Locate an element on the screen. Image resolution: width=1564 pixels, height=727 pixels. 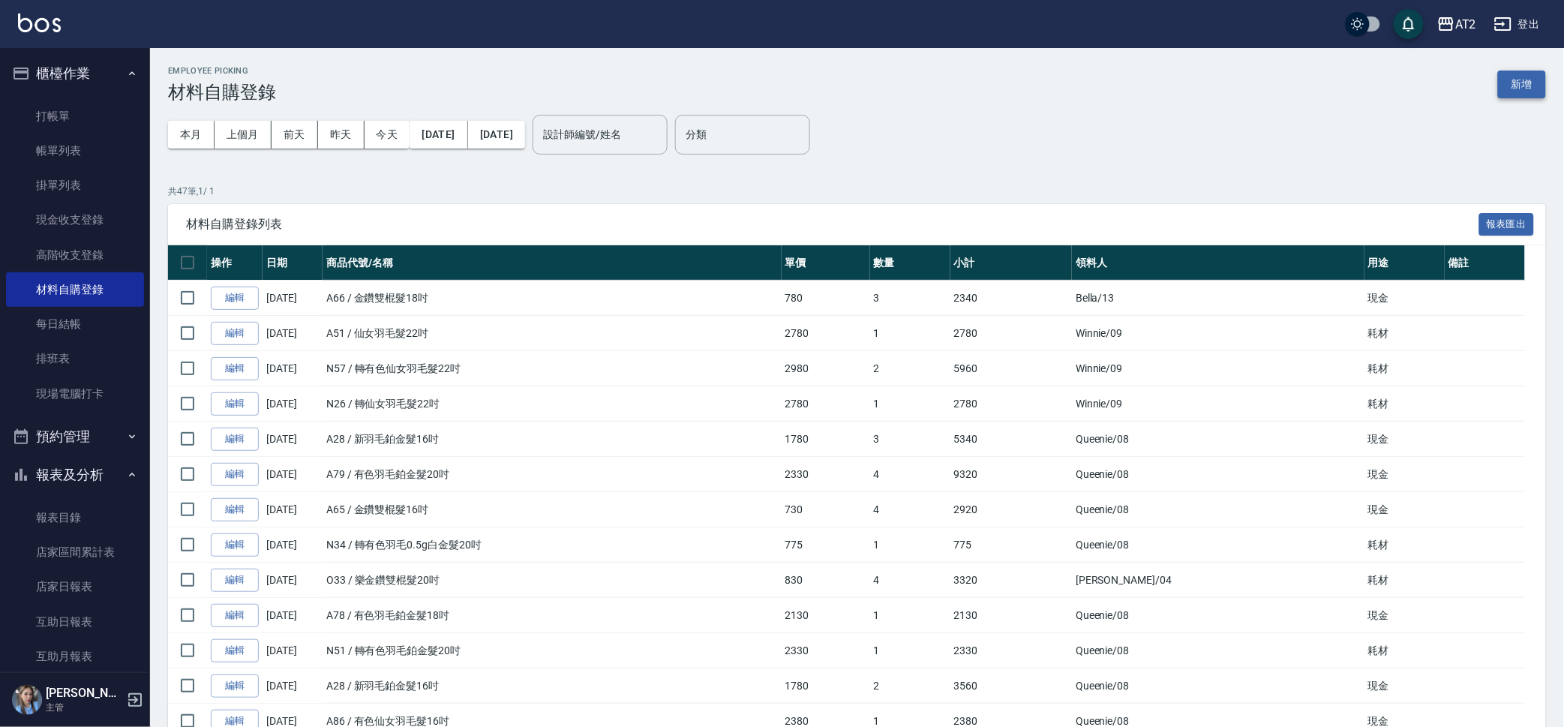
a: 店家日報表 is located at coordinates (75, 587).